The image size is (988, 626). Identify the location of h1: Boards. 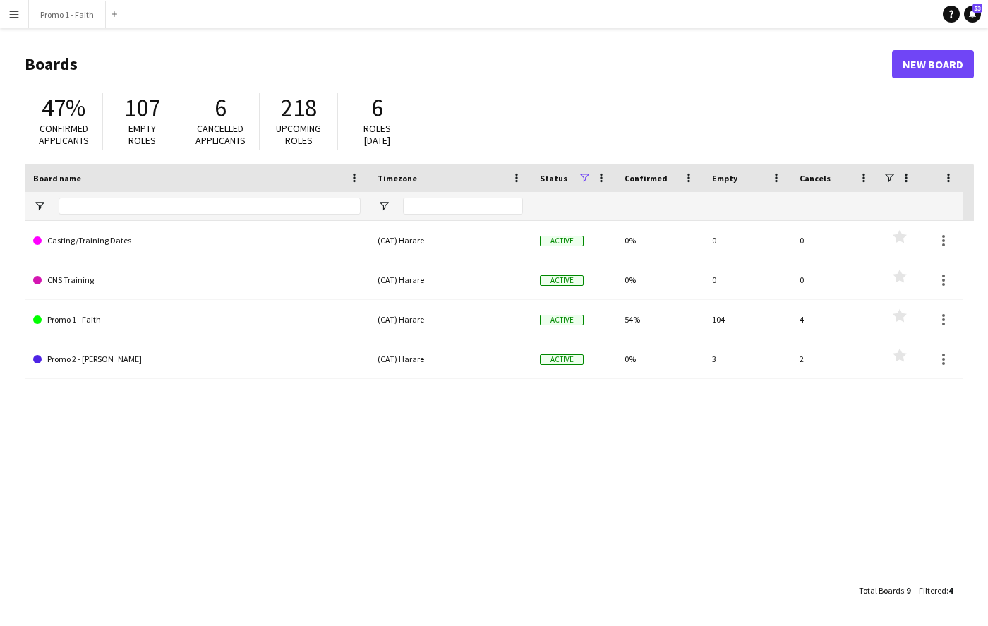
(458, 64).